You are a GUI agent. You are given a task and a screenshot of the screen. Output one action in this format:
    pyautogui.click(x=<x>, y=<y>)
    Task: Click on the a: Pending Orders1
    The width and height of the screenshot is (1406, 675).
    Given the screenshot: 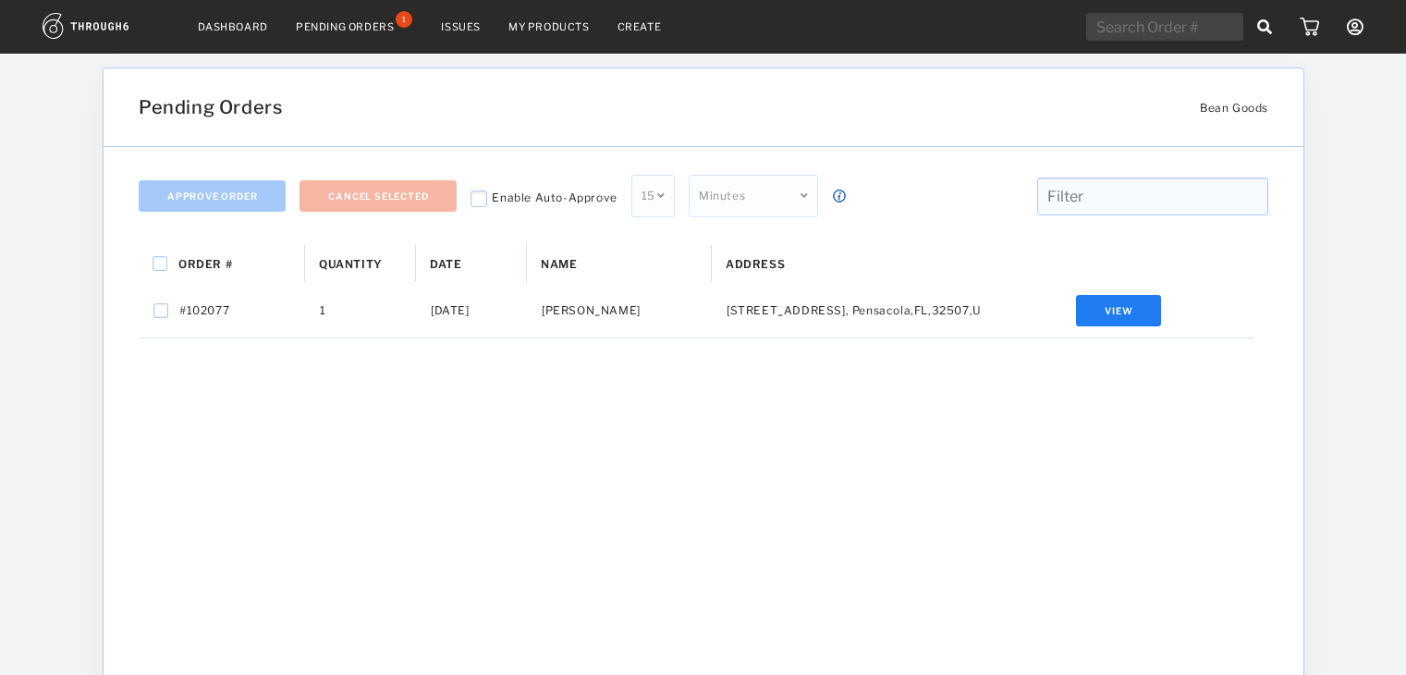 What is the action you would take?
    pyautogui.click(x=354, y=27)
    